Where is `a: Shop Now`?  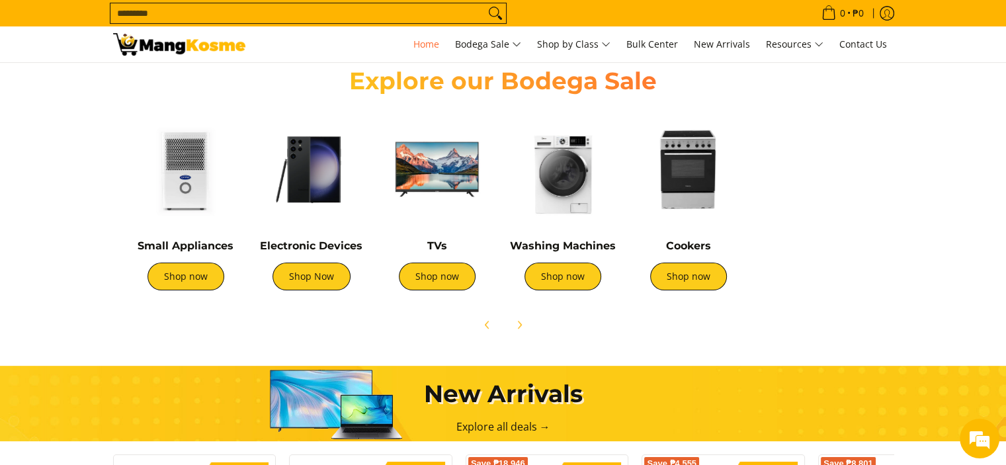 a: Shop Now is located at coordinates (311, 276).